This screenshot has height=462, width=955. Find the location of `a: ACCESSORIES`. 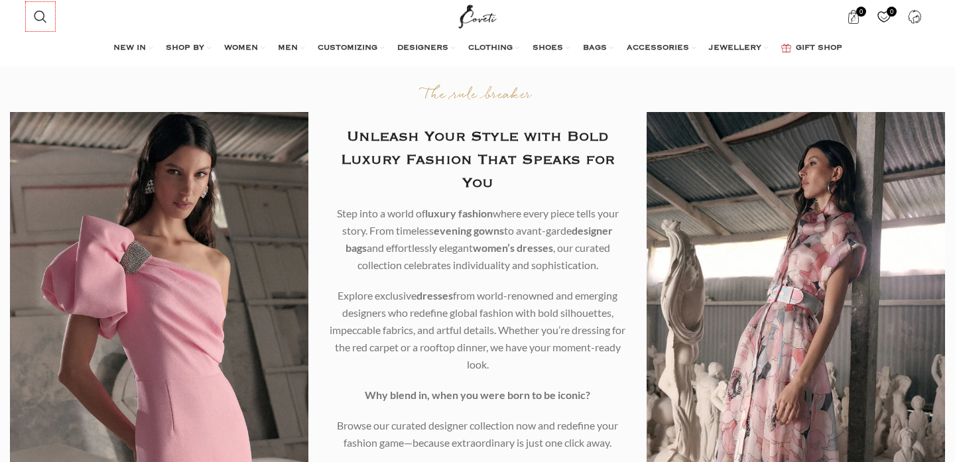

a: ACCESSORIES is located at coordinates (661, 48).